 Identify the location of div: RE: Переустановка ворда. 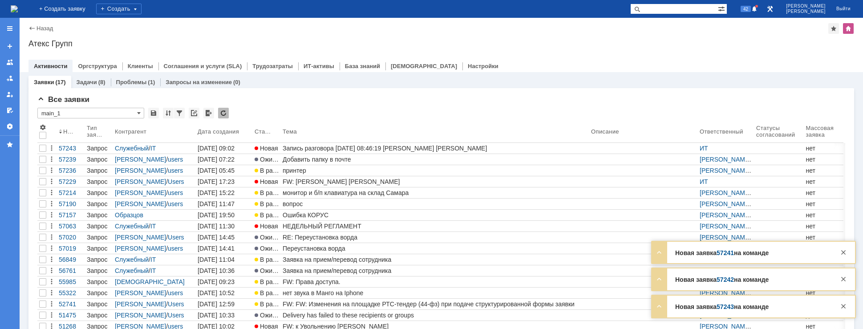
(435, 237).